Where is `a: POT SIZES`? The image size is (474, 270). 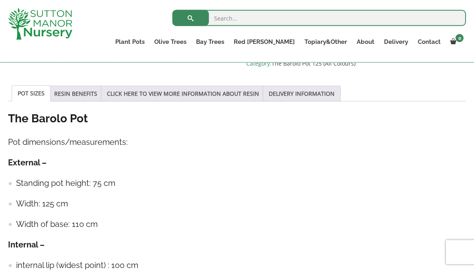
a: POT SIZES is located at coordinates (31, 94).